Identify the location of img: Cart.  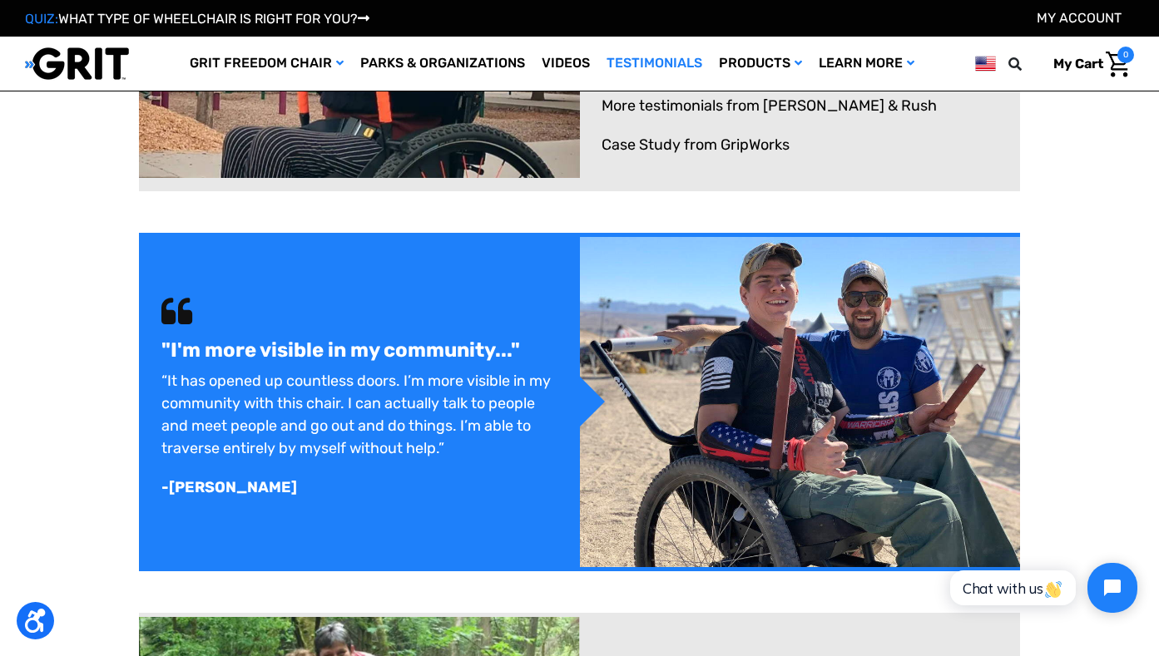
(1117, 64).